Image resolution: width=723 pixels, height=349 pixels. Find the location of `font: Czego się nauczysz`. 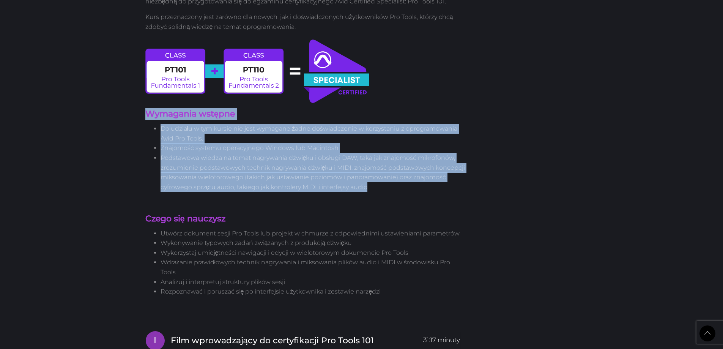

font: Czego się nauczysz is located at coordinates (185, 218).